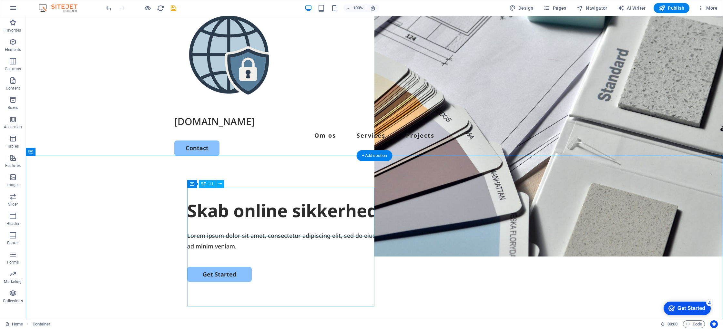  What do you see at coordinates (671, 8) in the screenshot?
I see `span: Publish` at bounding box center [671, 8].